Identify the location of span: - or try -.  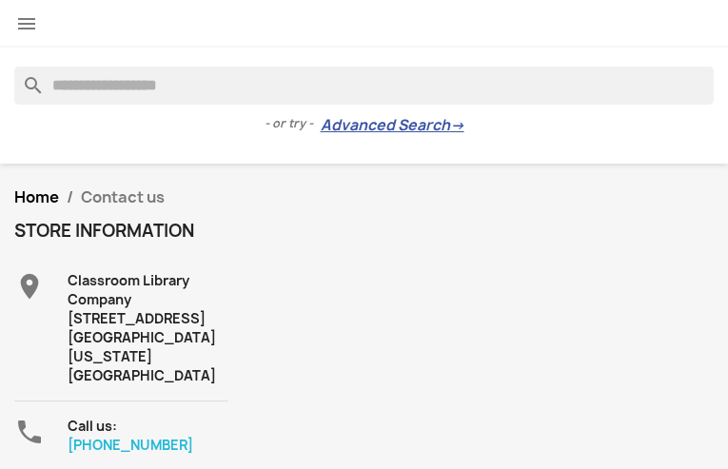
(292, 124).